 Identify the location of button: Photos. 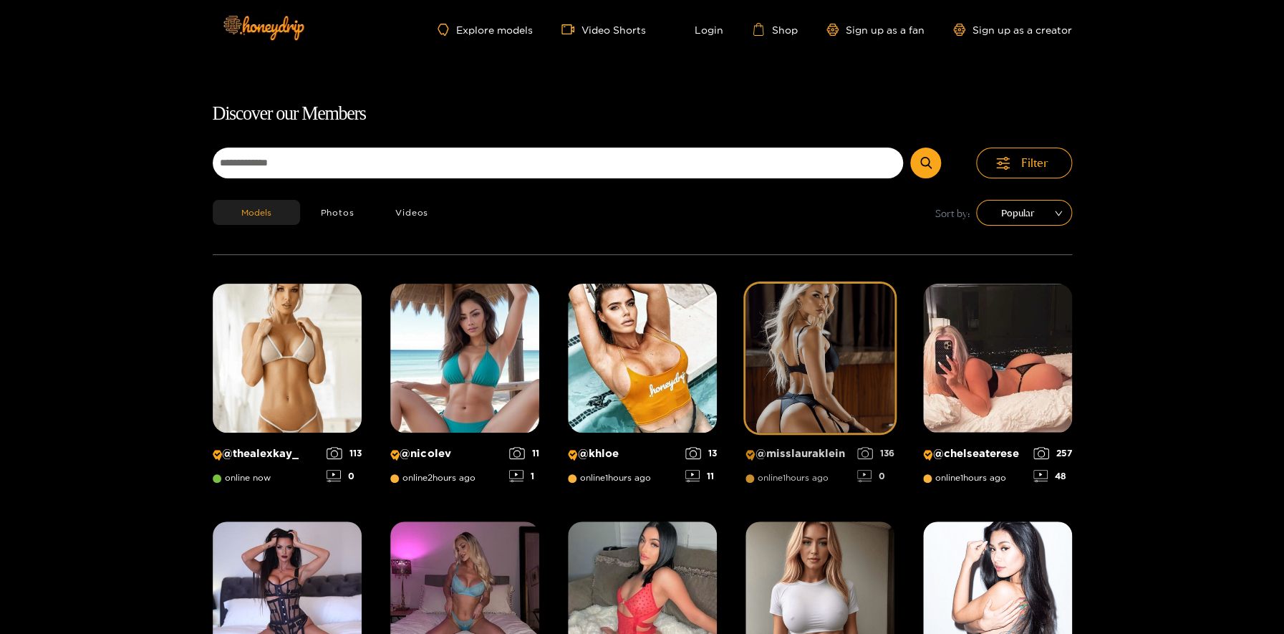
(337, 212).